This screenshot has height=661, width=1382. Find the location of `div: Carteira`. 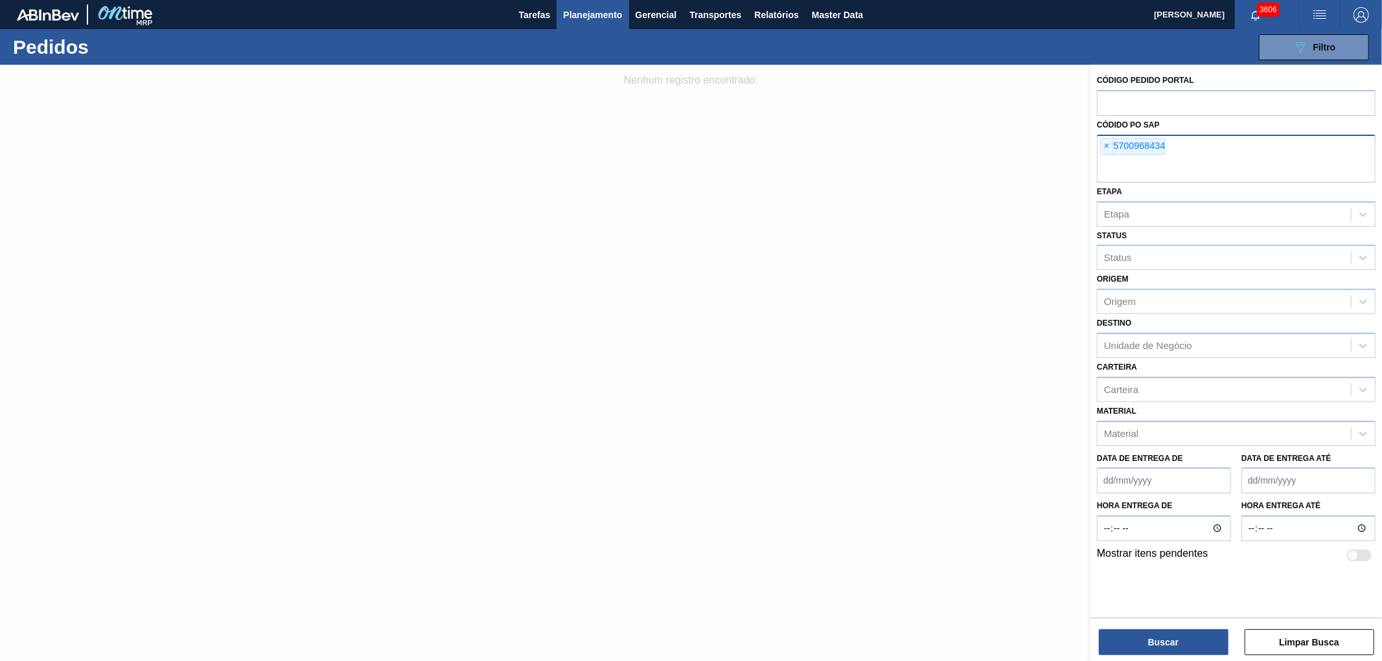

div: Carteira is located at coordinates (1121, 389).